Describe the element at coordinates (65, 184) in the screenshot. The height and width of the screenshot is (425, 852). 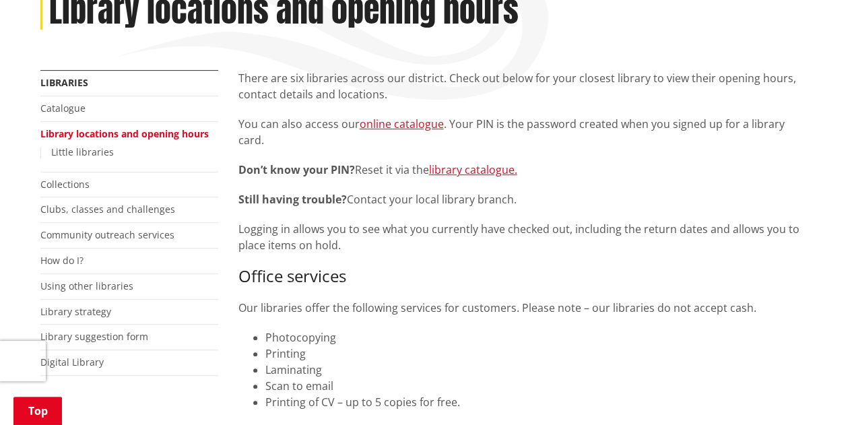
I see `a: Collections` at that location.